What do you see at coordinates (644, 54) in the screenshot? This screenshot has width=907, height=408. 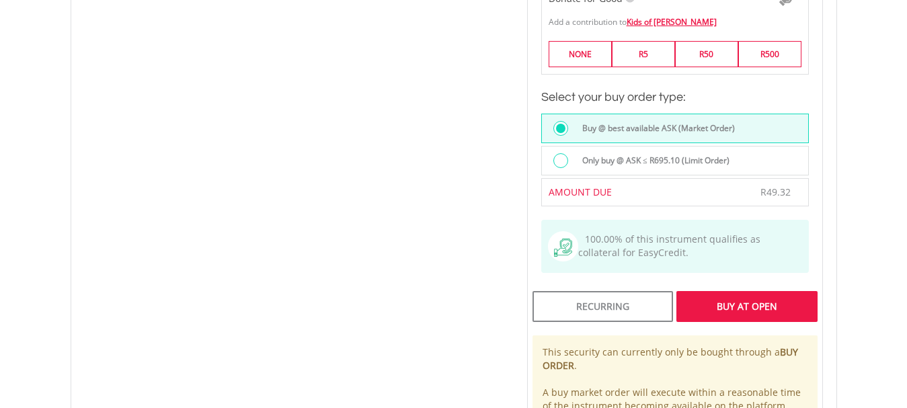 I see `label: R5` at bounding box center [644, 54].